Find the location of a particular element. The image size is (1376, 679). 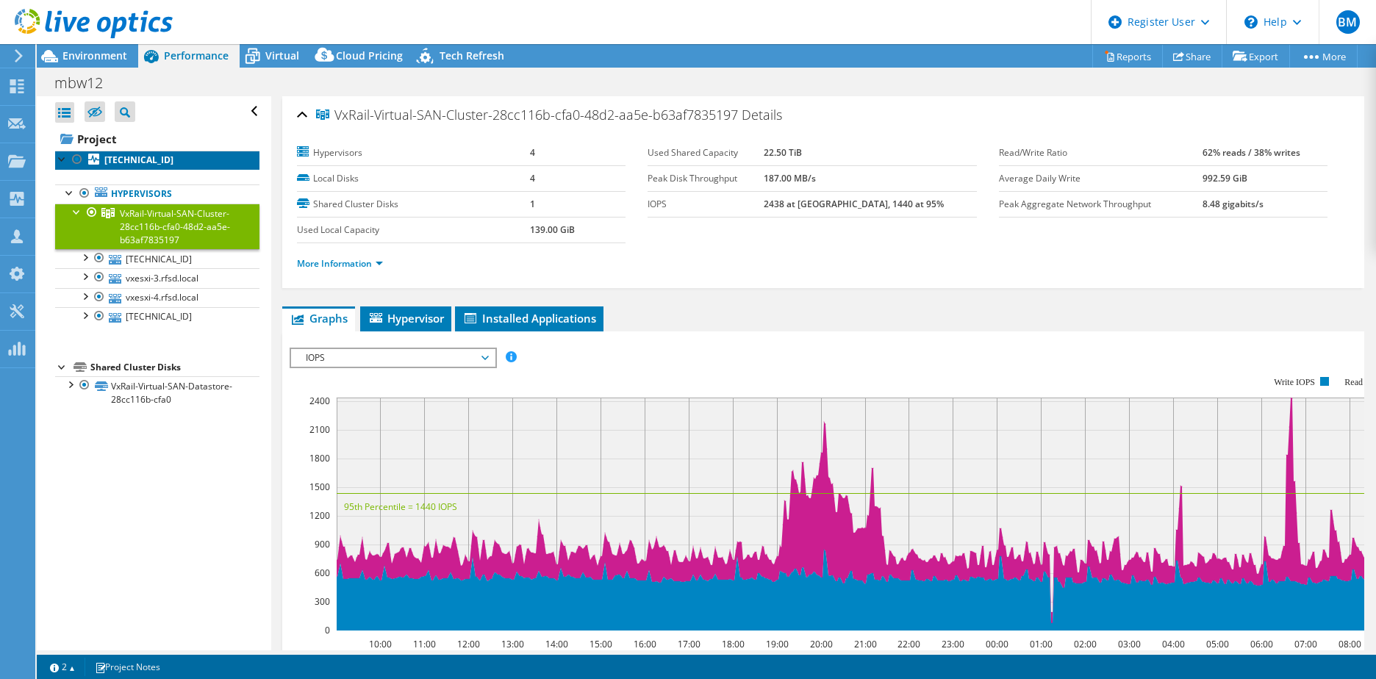

span: BM is located at coordinates (1348, 22).